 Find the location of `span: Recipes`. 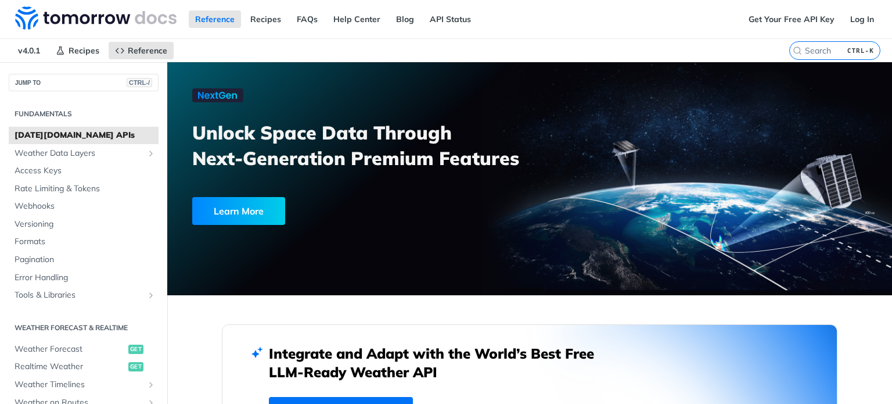

span: Recipes is located at coordinates (84, 51).